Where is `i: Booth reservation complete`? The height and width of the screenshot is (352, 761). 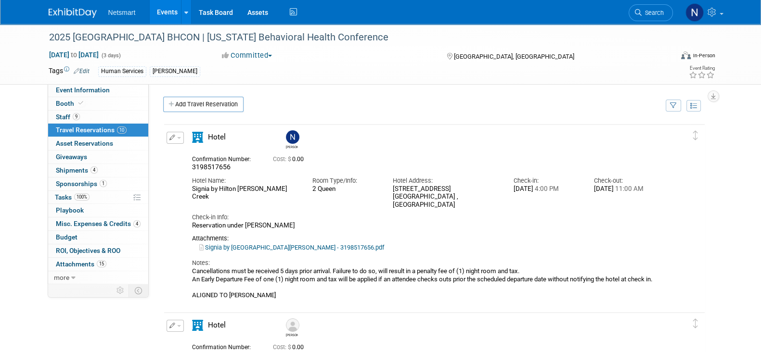
i: Booth reservation complete is located at coordinates (81, 103).